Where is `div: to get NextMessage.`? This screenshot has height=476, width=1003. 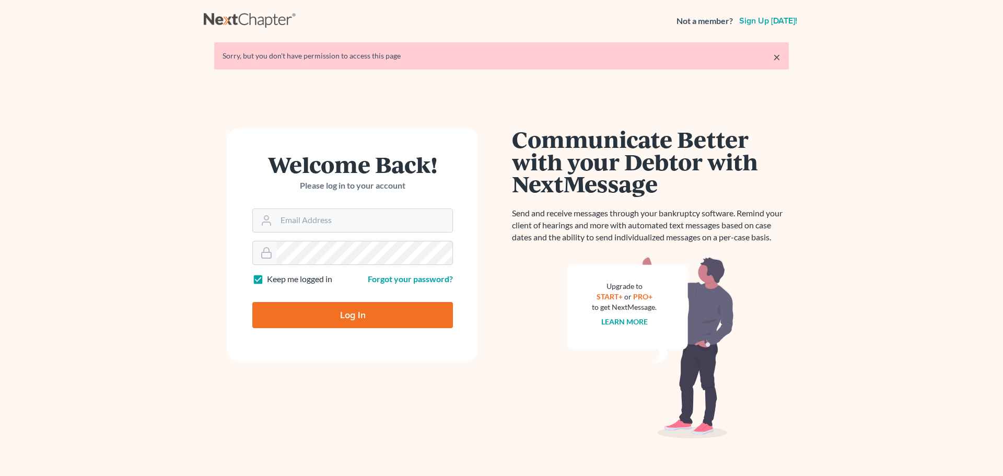
div: to get NextMessage. is located at coordinates (624, 307).